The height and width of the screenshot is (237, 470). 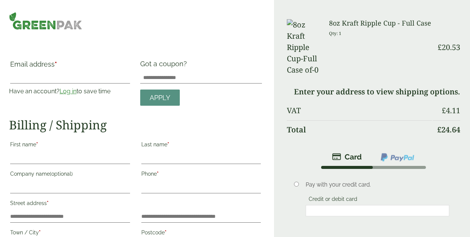 What do you see at coordinates (377, 185) in the screenshot?
I see `p: Pay with your credit card.` at bounding box center [377, 185].